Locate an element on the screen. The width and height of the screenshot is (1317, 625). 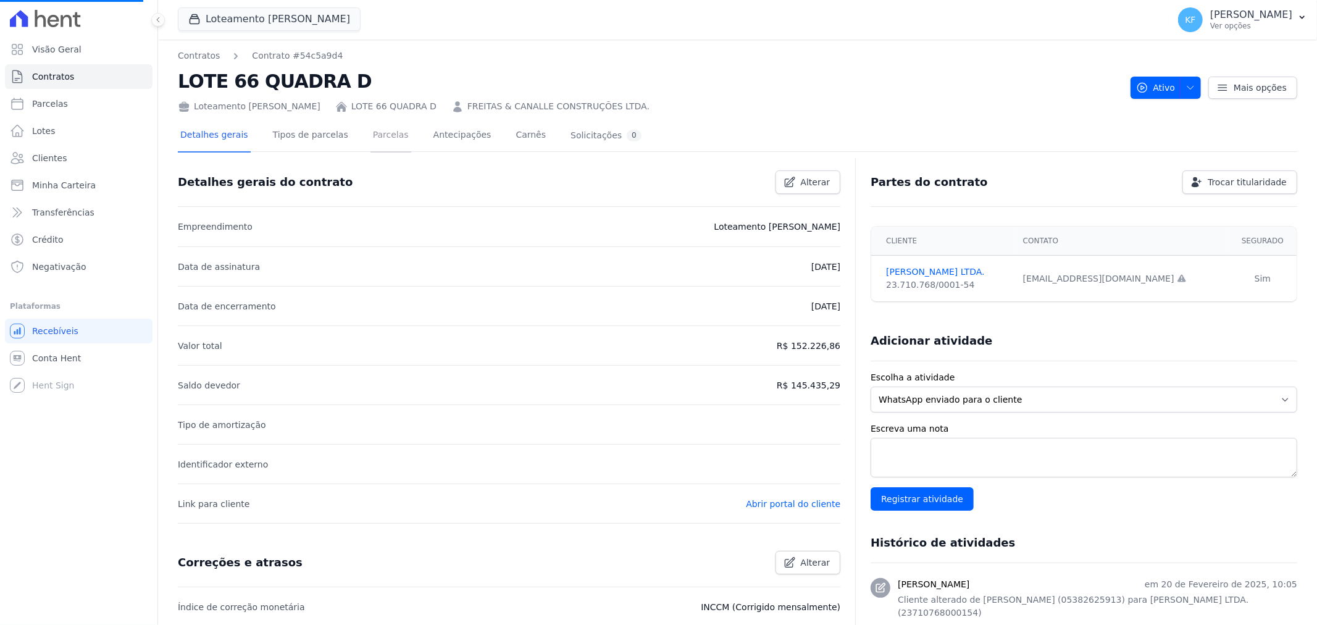
span: Trocar titularidade is located at coordinates (1247, 182).